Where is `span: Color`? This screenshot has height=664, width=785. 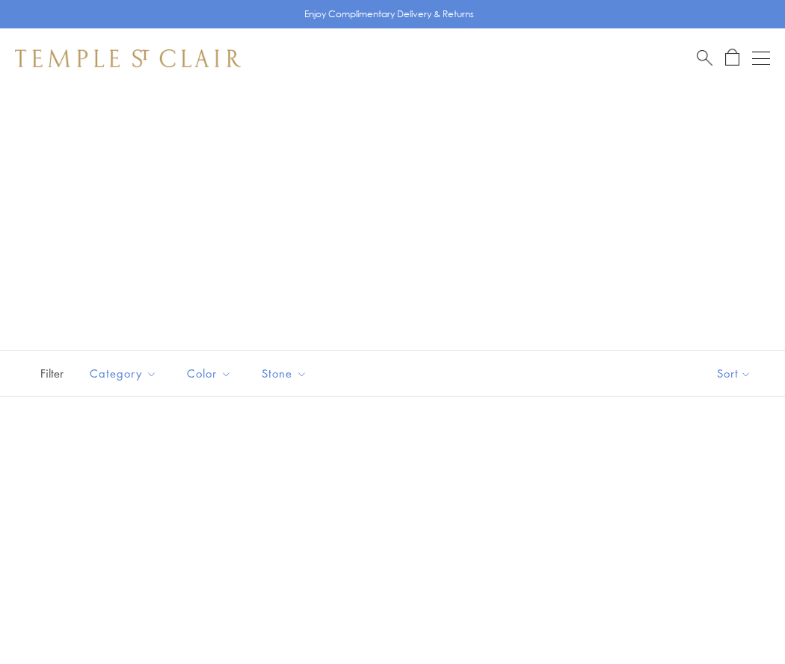 span: Color is located at coordinates (211, 373).